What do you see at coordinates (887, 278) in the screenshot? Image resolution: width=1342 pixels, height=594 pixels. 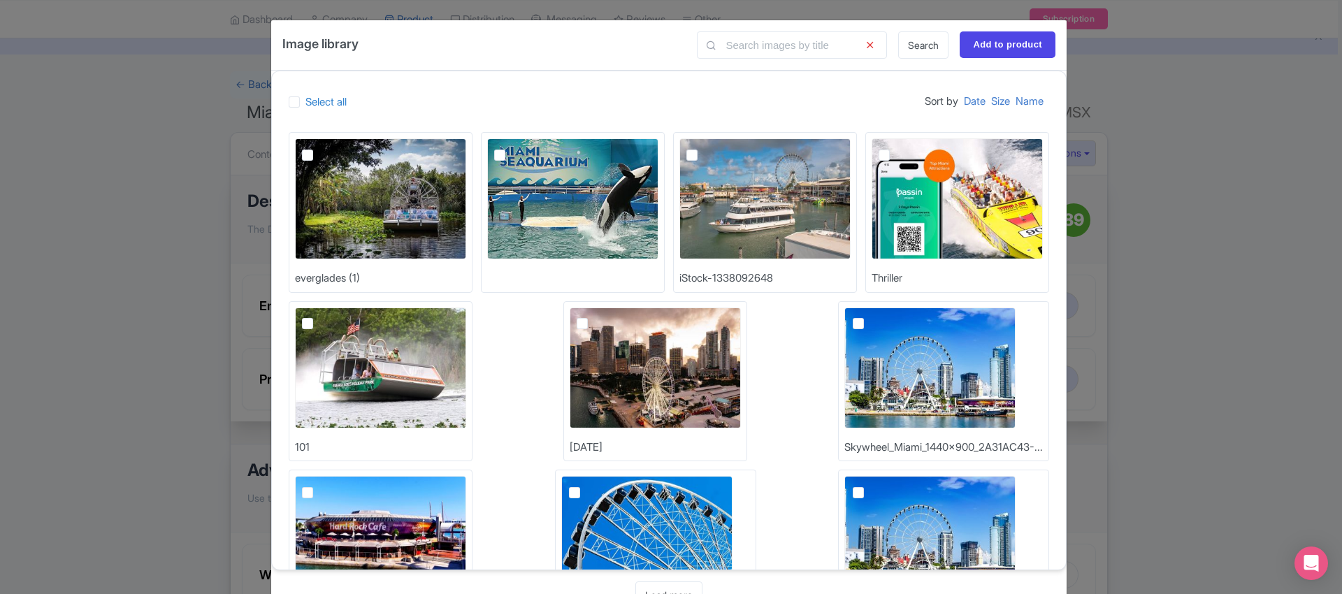 I see `div: Thriller` at bounding box center [887, 278].